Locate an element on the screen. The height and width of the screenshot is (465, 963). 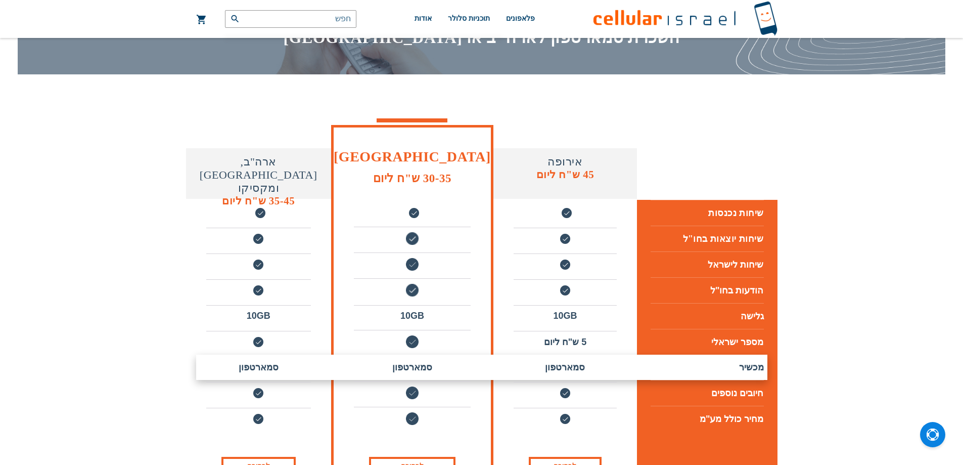
li: מחיר כולל מע"מ is located at coordinates (707, 418).